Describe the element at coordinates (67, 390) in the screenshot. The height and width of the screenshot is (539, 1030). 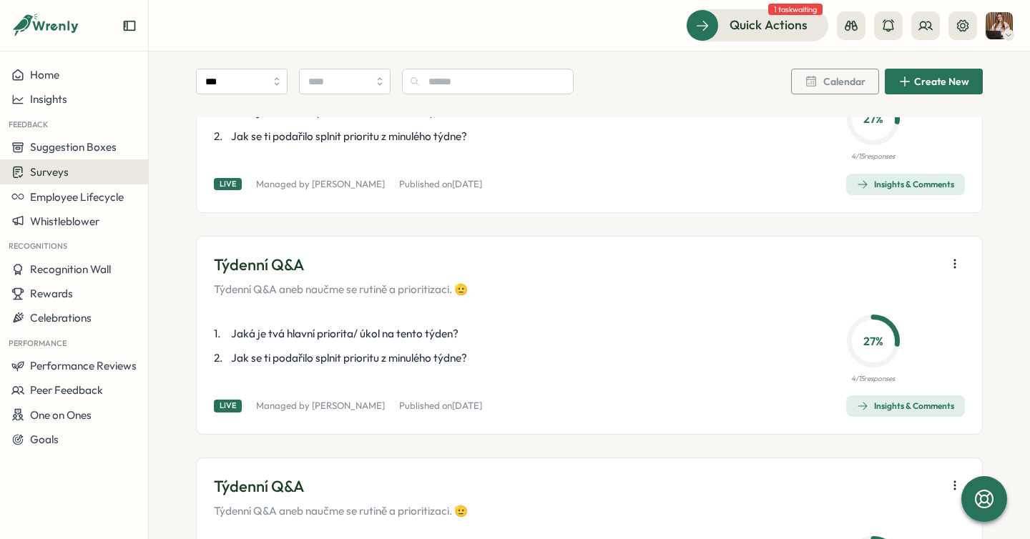
I see `span: Peer Feedback` at that location.